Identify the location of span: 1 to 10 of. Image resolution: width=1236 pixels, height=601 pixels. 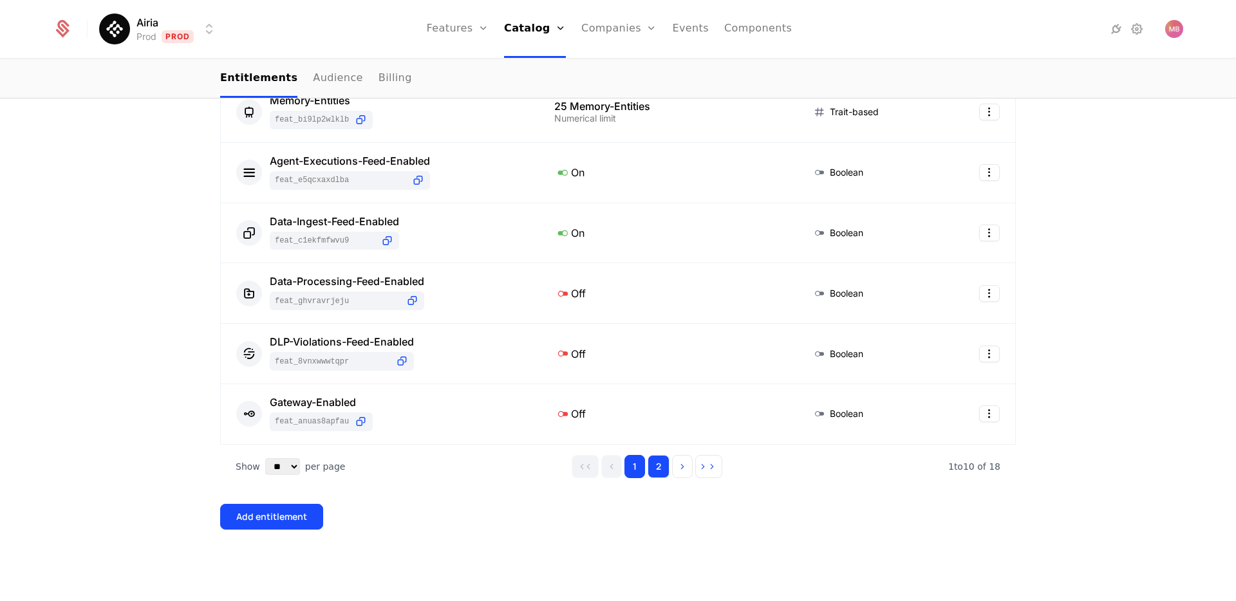
(968, 467).